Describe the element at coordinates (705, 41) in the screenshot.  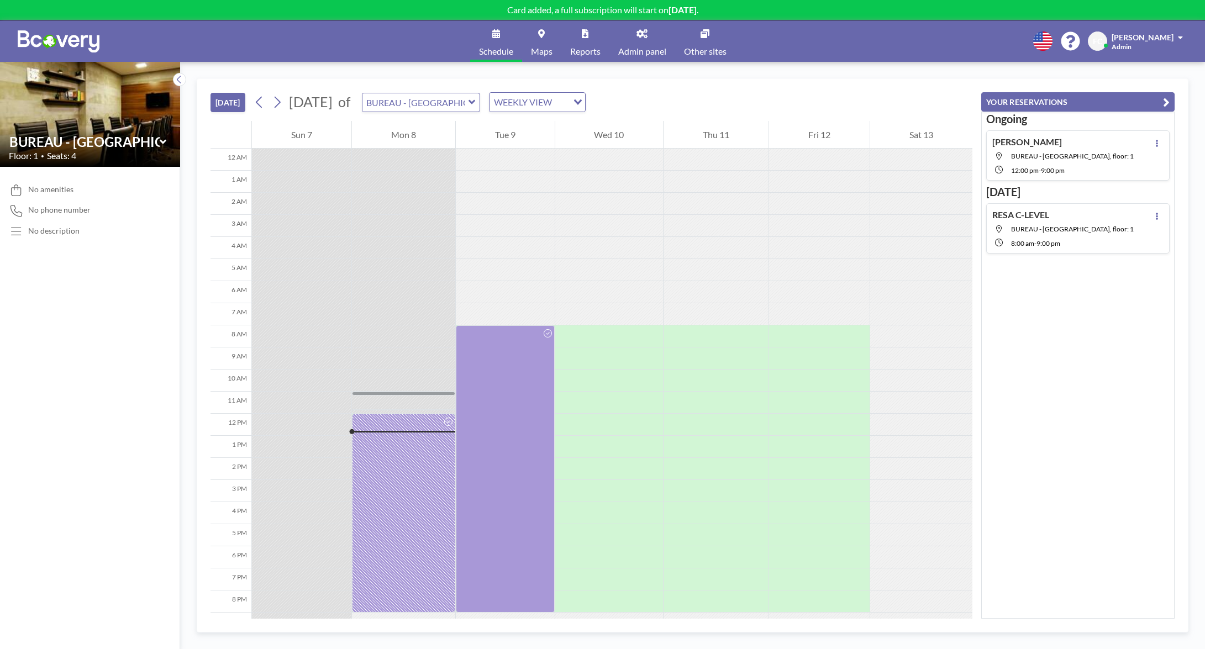
I see `a: Other sites` at that location.